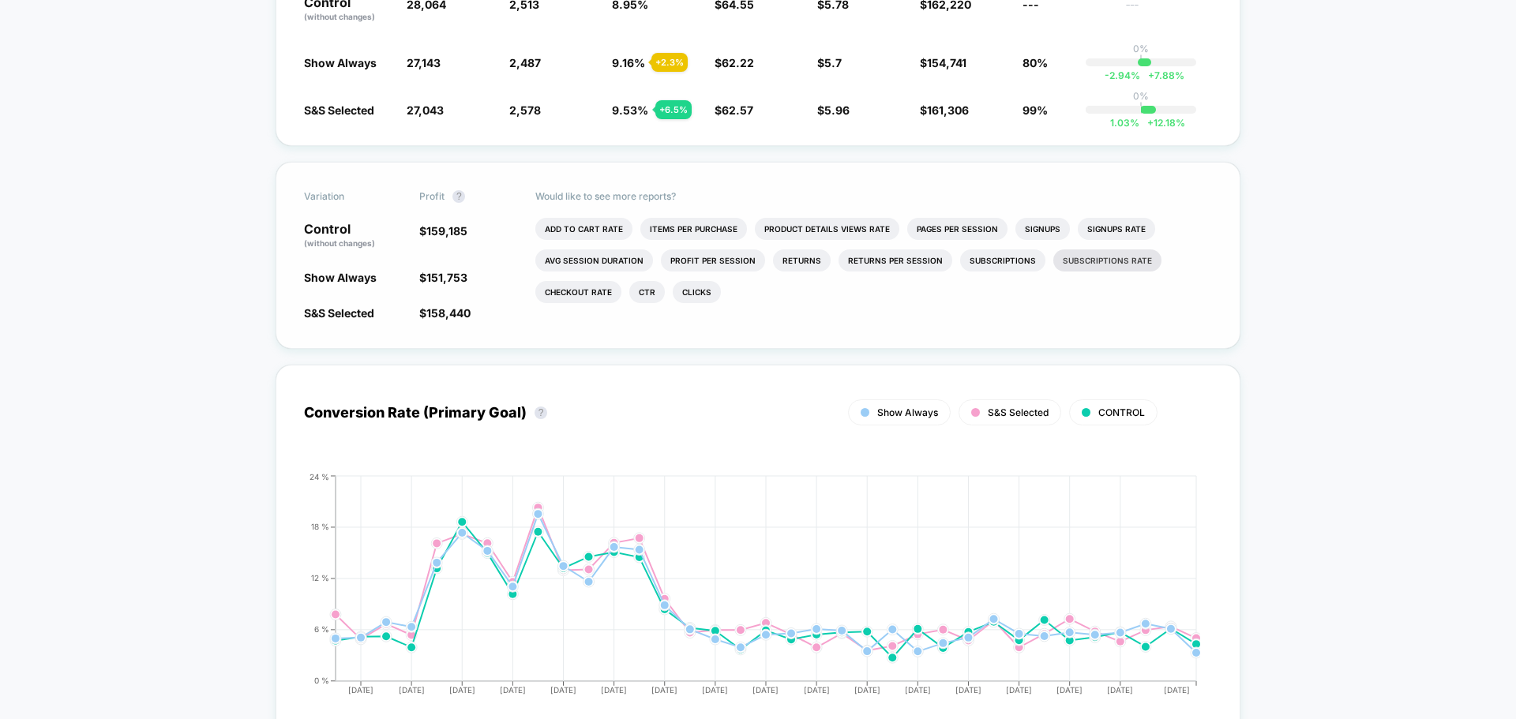  I want to click on p: Would like to see more reports?, so click(874, 196).